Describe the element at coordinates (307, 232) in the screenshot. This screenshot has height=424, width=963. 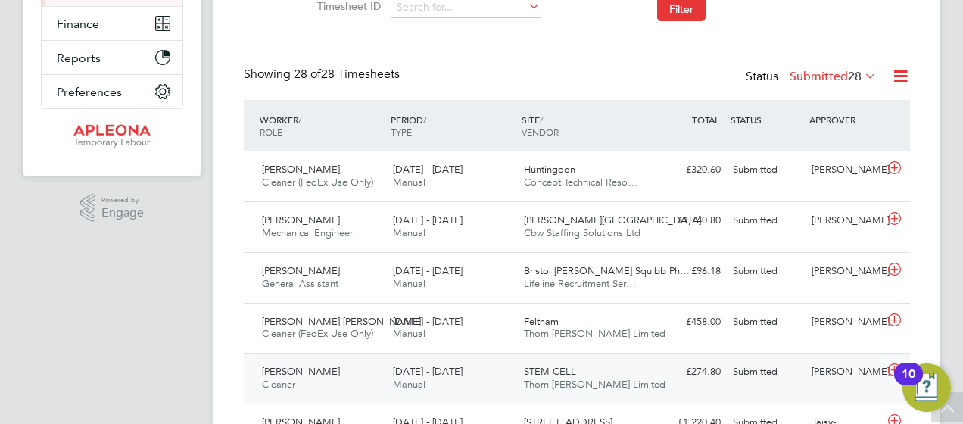
I see `span: Mechanical Engineer` at that location.